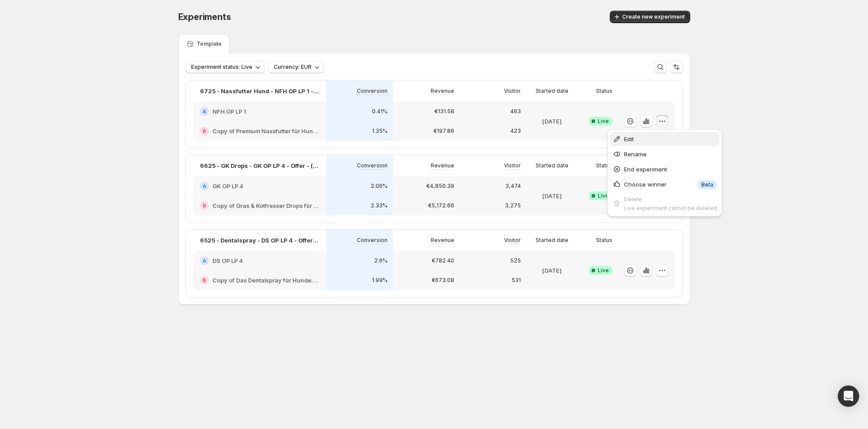 The width and height of the screenshot is (868, 429). Describe the element at coordinates (209, 44) in the screenshot. I see `p: Template` at that location.